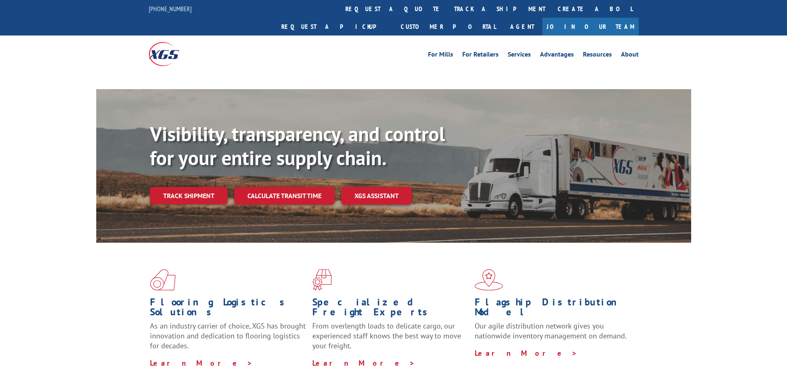  I want to click on h1: Flooring Logistics Solutions, so click(228, 309).